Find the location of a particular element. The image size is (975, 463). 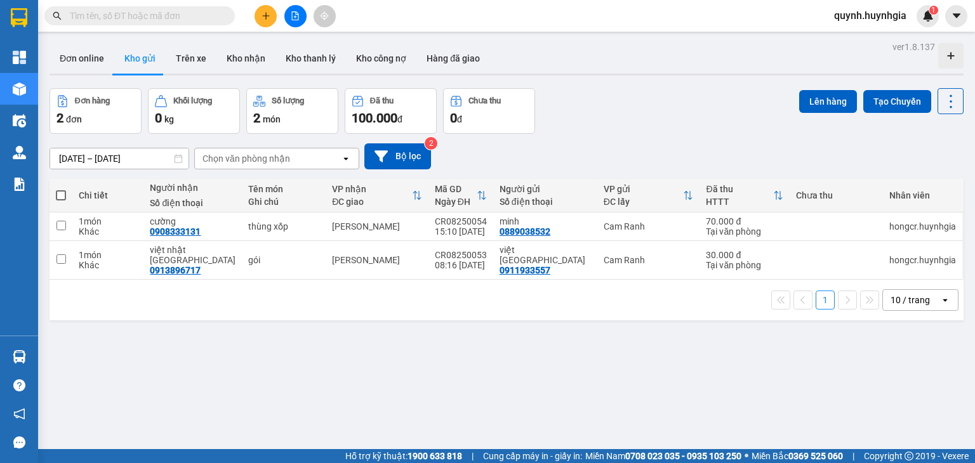

div: Khối lượng is located at coordinates (192, 101).